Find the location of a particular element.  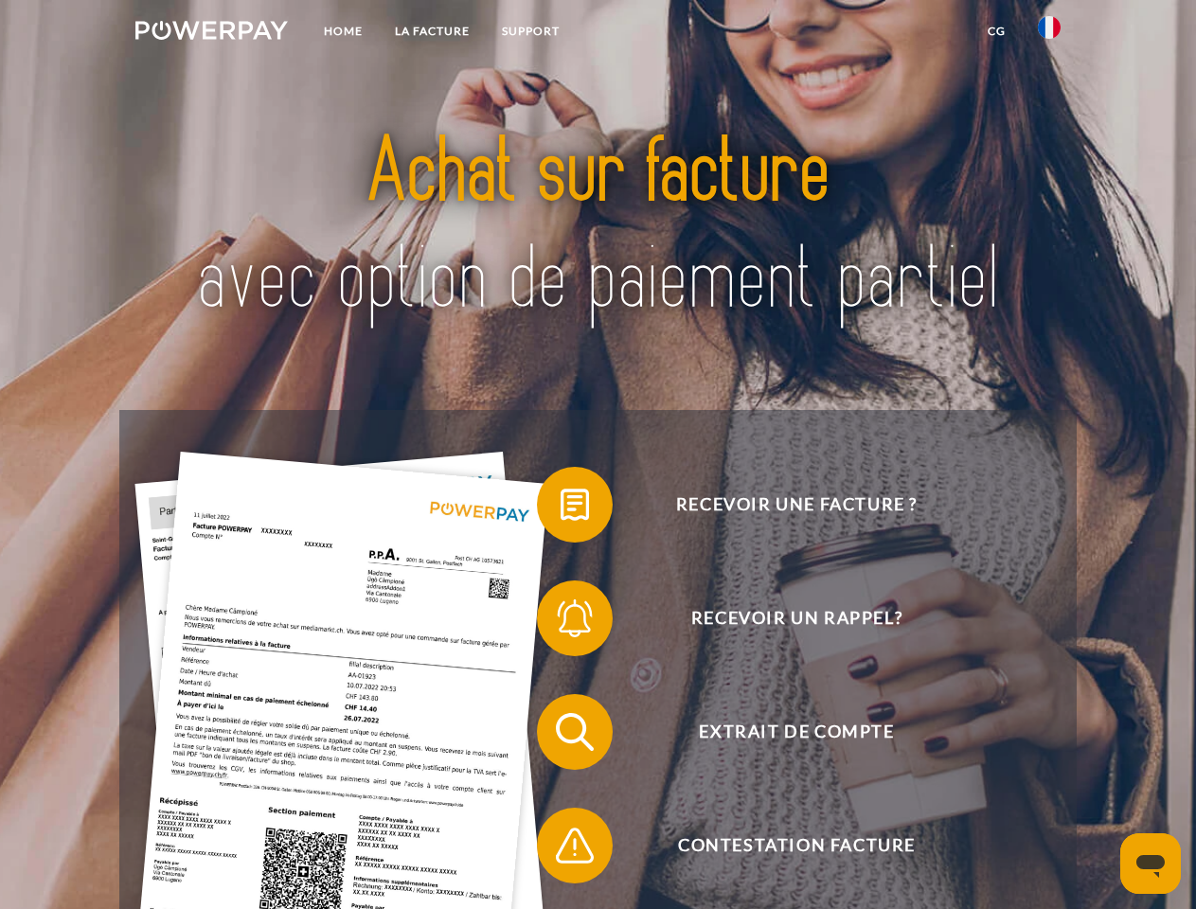

img: qb_warning.svg is located at coordinates (575, 846).